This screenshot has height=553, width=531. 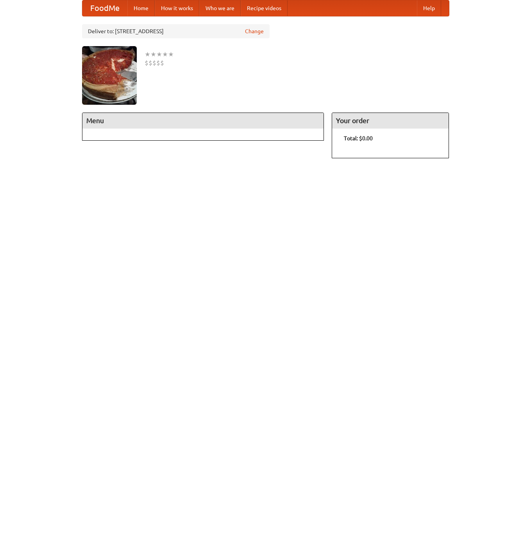 What do you see at coordinates (203, 121) in the screenshot?
I see `h4: Menu` at bounding box center [203, 121].